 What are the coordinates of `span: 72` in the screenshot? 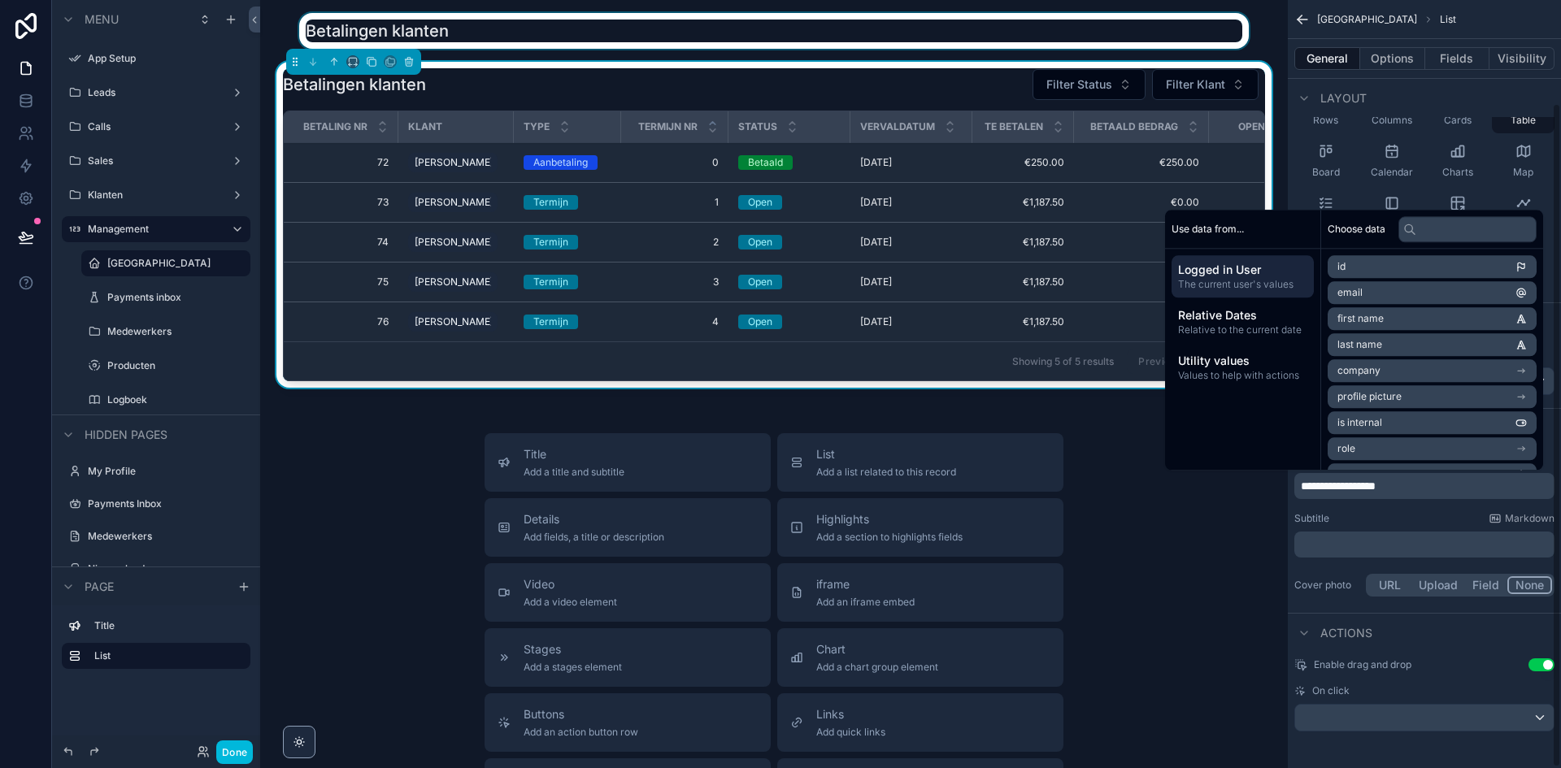 It's located at (346, 163).